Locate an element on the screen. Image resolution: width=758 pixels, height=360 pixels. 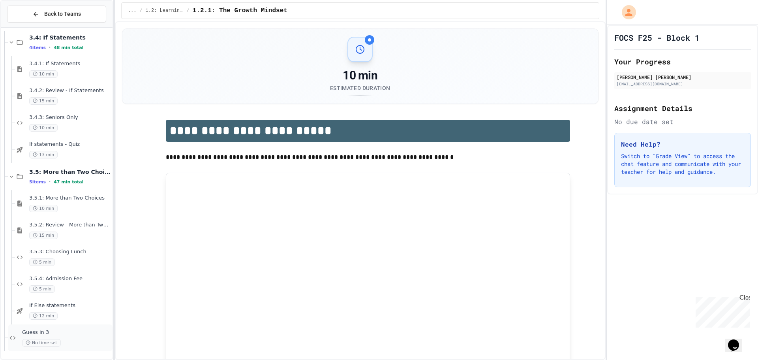
span: 3.5.4: Admission Fee is located at coordinates (70, 278).